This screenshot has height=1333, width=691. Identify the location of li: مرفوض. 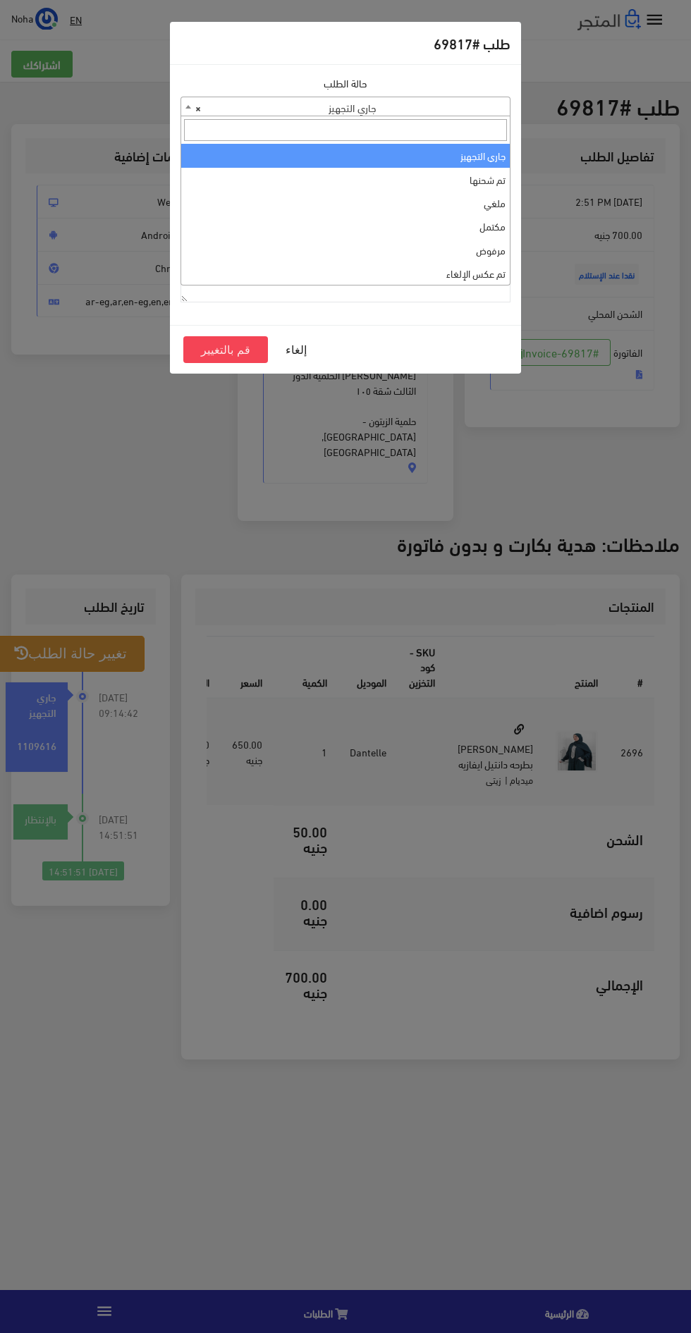
(345, 249).